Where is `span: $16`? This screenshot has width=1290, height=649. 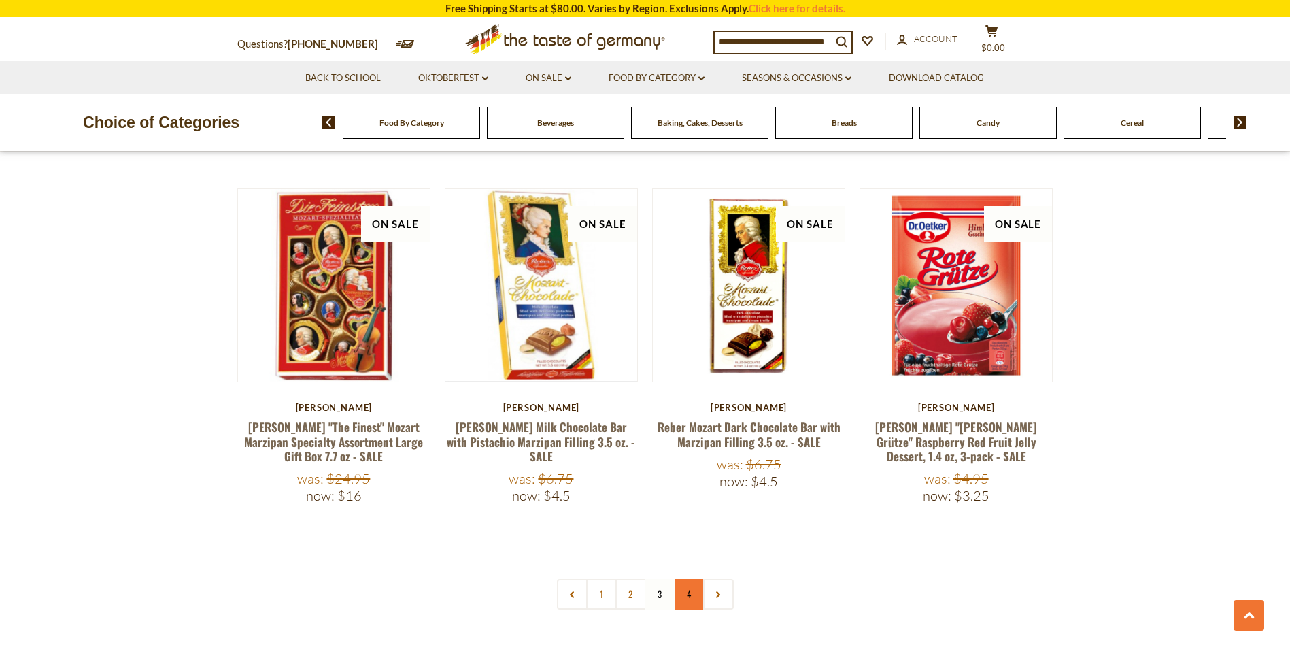
span: $16 is located at coordinates (350, 495).